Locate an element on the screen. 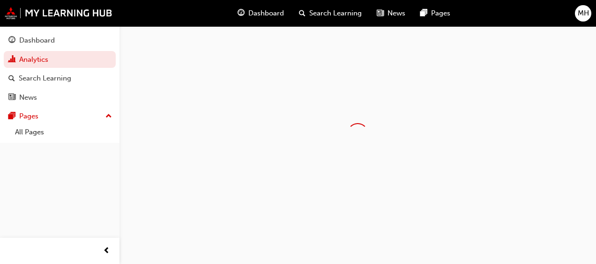  span: prev-icon is located at coordinates (106, 251).